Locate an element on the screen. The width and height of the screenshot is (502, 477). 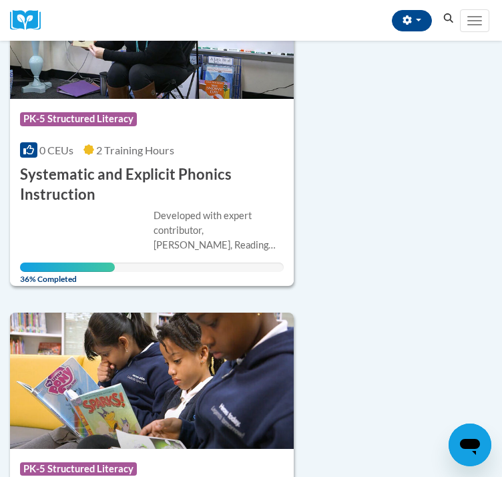
a: Cox Campus is located at coordinates (30, 20).